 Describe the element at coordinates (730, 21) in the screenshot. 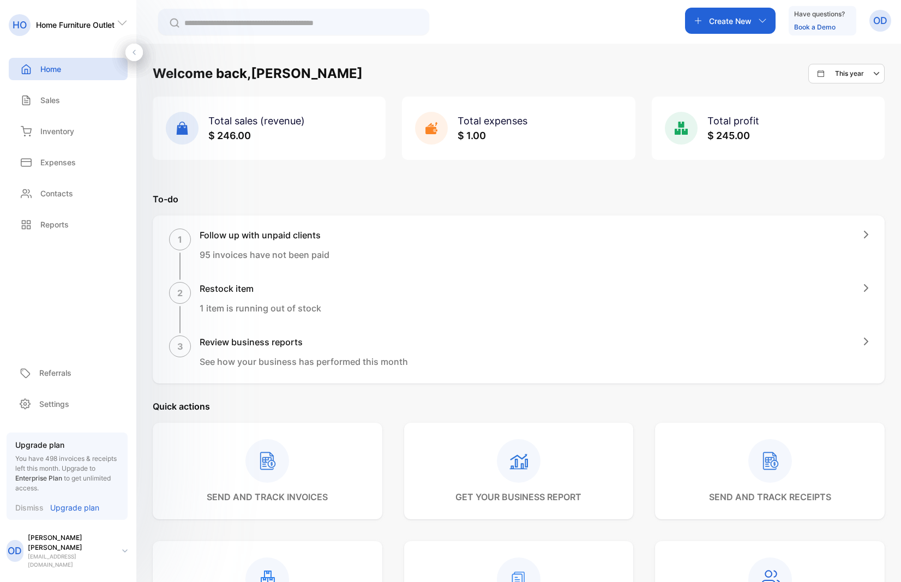

I see `p: Create New` at that location.